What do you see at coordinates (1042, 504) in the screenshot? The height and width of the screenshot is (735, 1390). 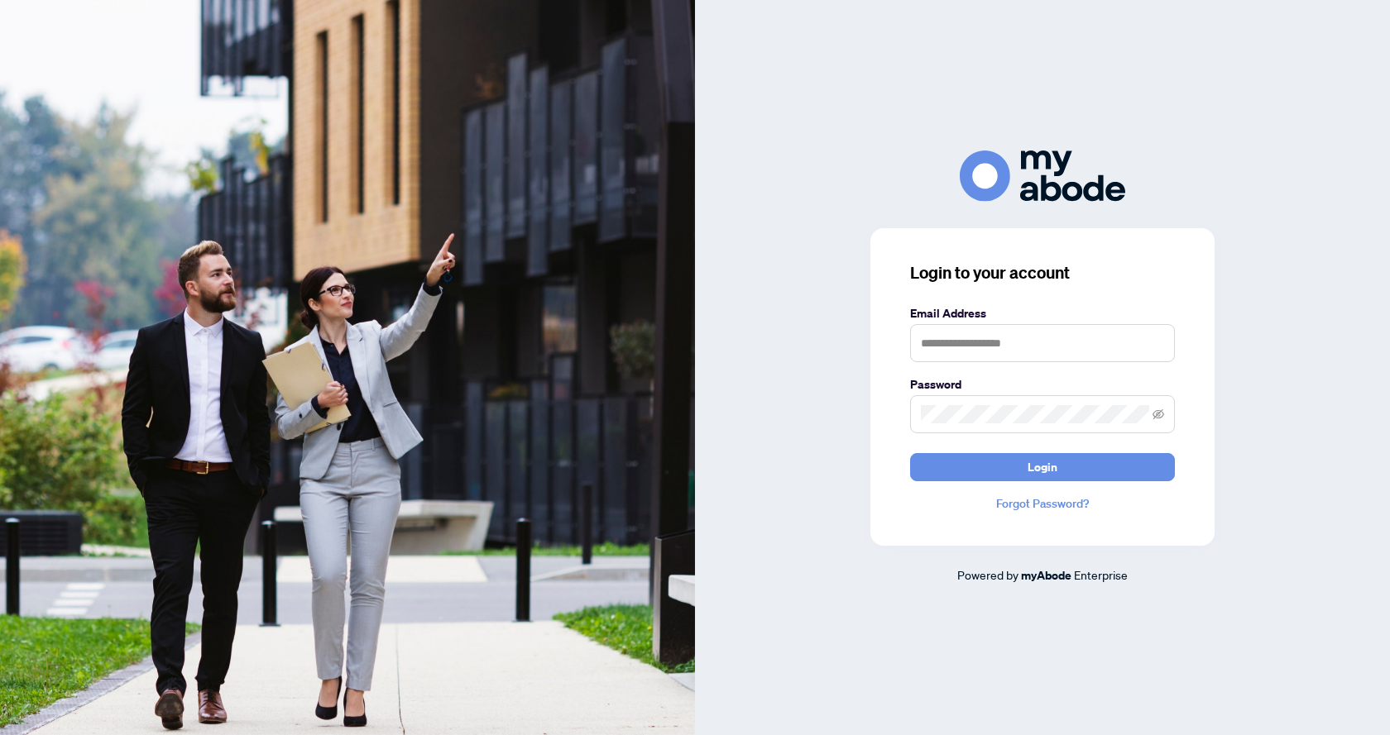 I see `a: Forgot Password?` at bounding box center [1042, 504].